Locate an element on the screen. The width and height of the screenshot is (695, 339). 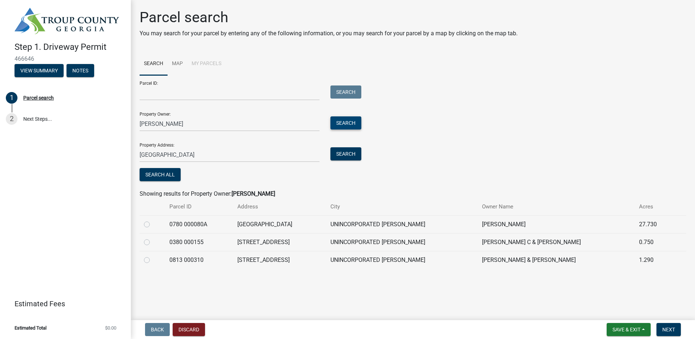
th: City is located at coordinates (402, 206).